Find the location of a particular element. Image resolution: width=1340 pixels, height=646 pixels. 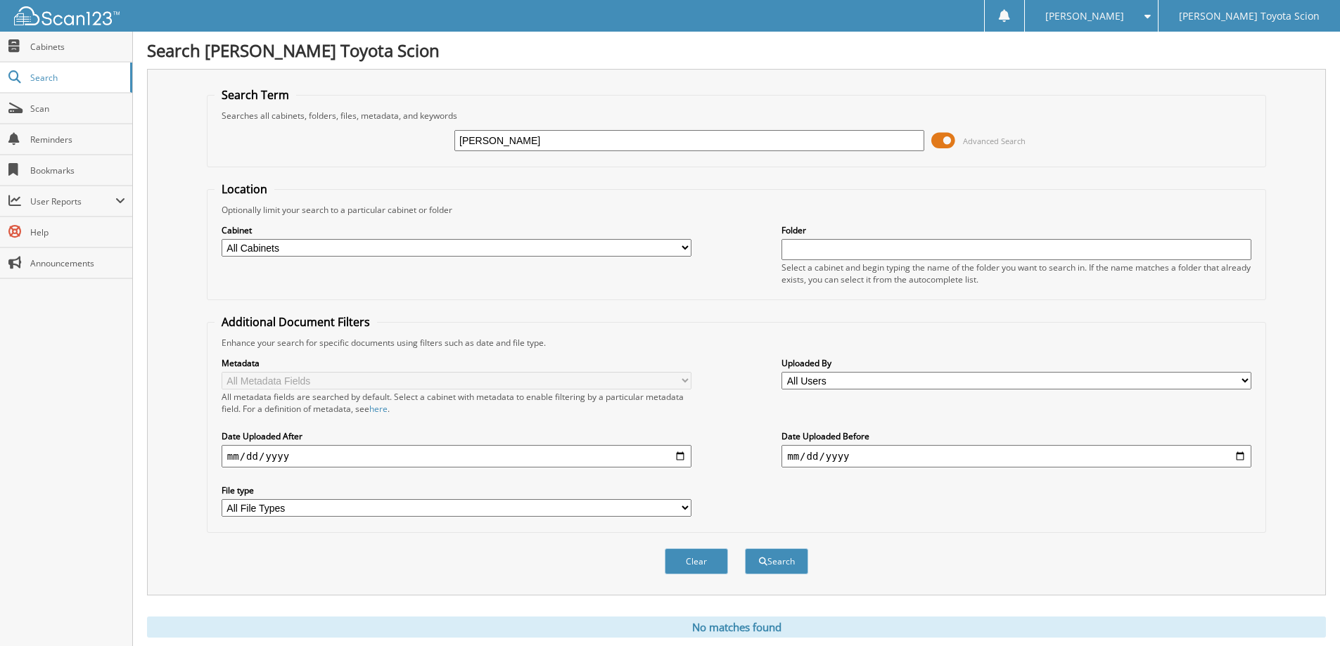

legend: Location is located at coordinates (244, 189).